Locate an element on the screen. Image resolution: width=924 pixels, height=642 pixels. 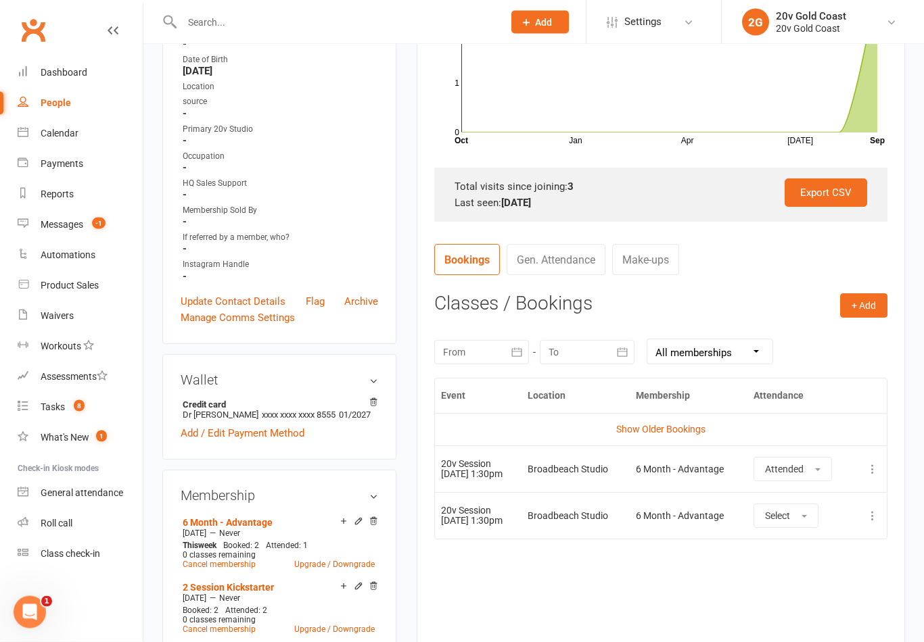
a: General attendance kiosk mode is located at coordinates (80, 493).